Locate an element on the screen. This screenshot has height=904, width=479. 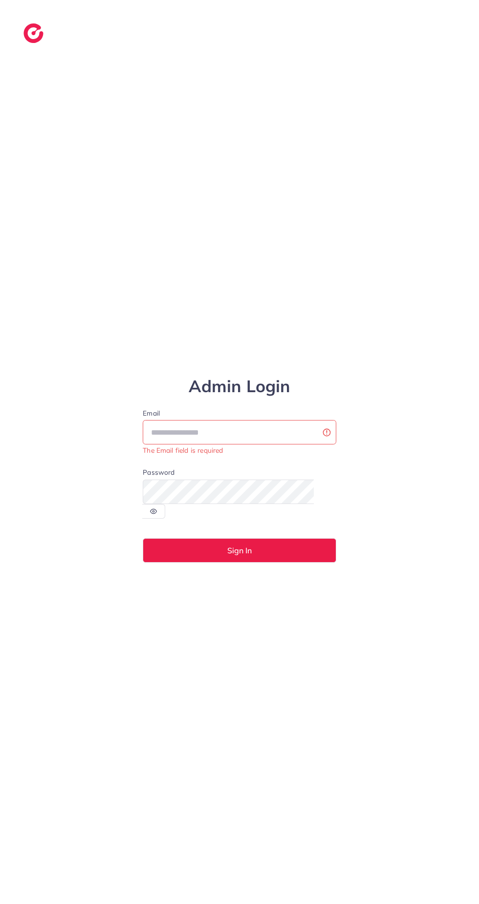
img: logo is located at coordinates (33, 33).